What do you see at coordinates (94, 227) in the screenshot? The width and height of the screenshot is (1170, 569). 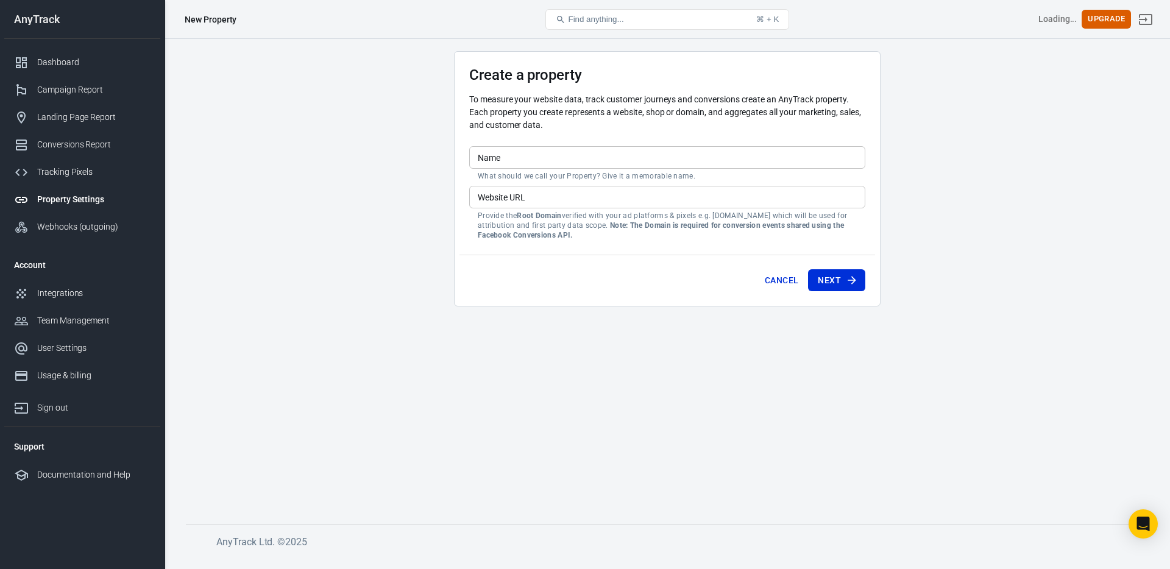 I see `div: Webhooks (outgoing)` at bounding box center [94, 227].